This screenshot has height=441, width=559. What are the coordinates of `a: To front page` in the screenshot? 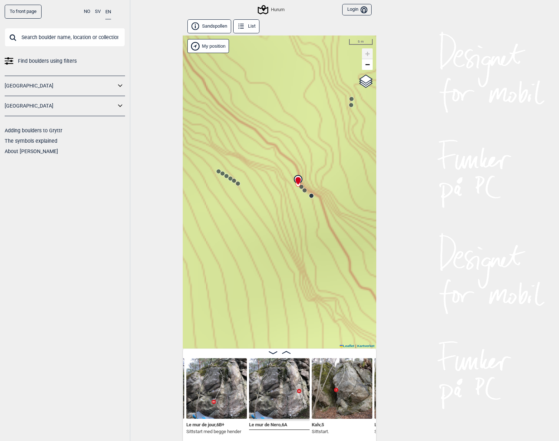 It's located at (23, 11).